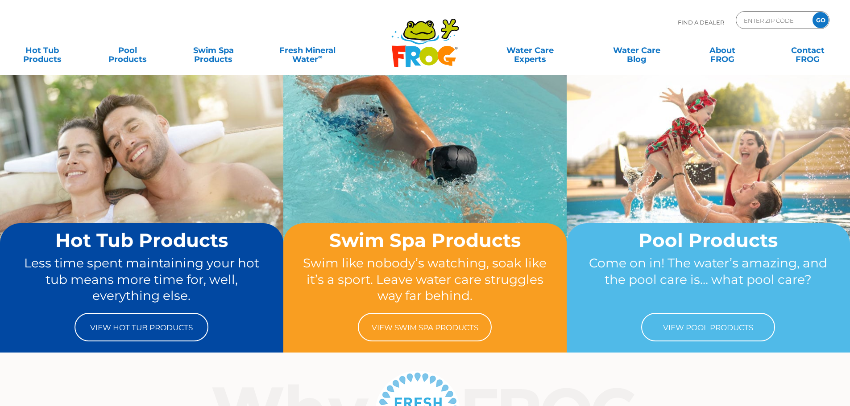 Image resolution: width=850 pixels, height=406 pixels. What do you see at coordinates (636, 50) in the screenshot?
I see `a: Water CareBlog` at bounding box center [636, 50].